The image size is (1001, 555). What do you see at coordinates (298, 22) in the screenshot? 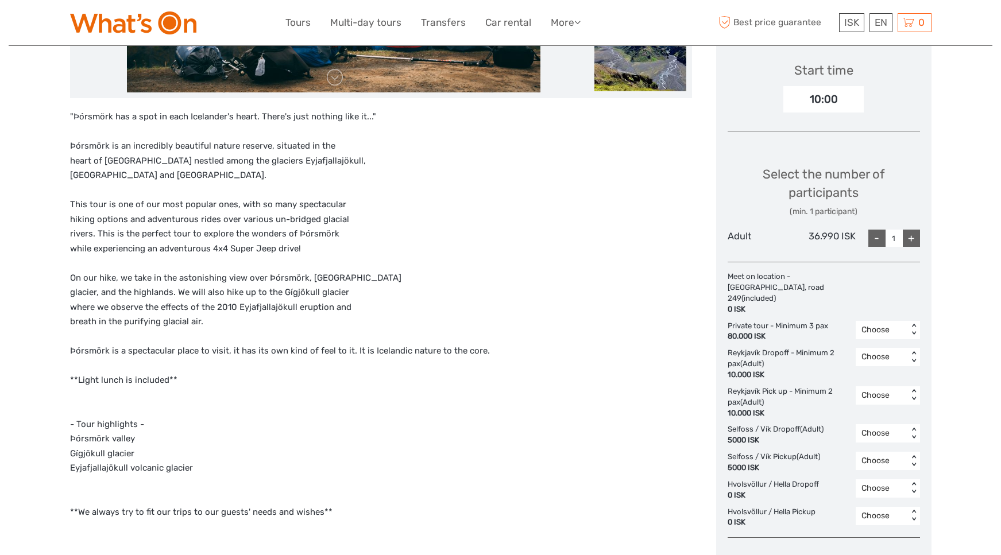
I see `a: Tours` at bounding box center [298, 22].